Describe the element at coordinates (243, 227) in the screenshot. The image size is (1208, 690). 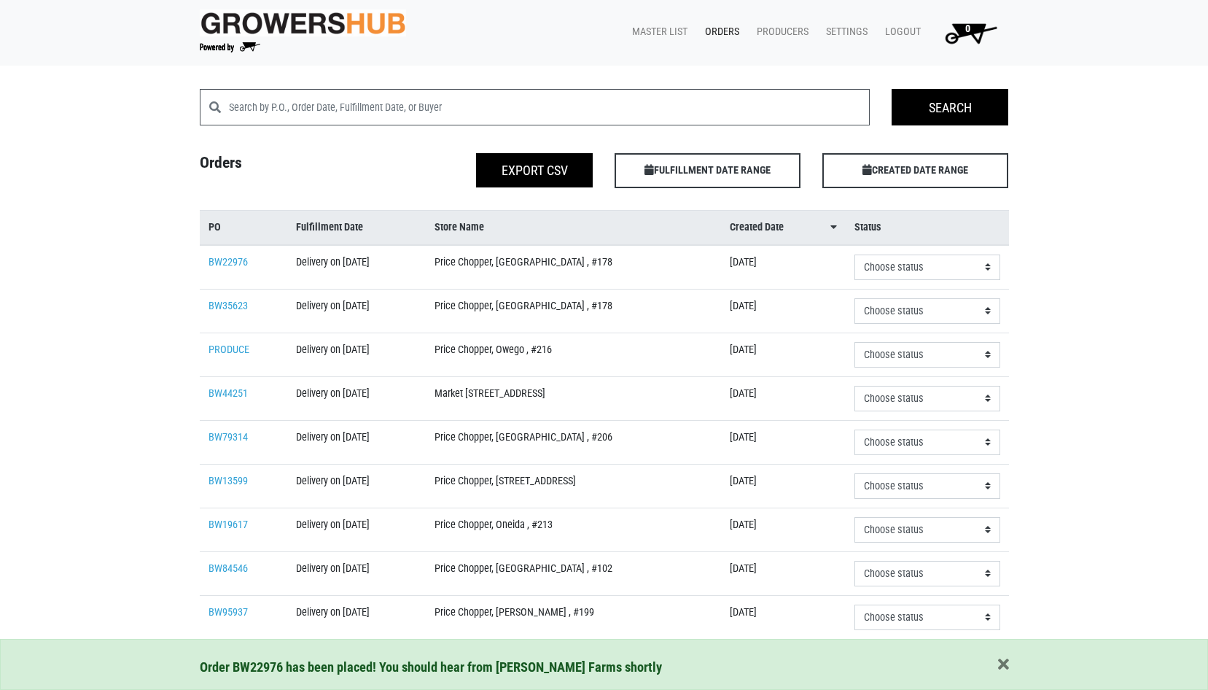
I see `a: PO` at that location.